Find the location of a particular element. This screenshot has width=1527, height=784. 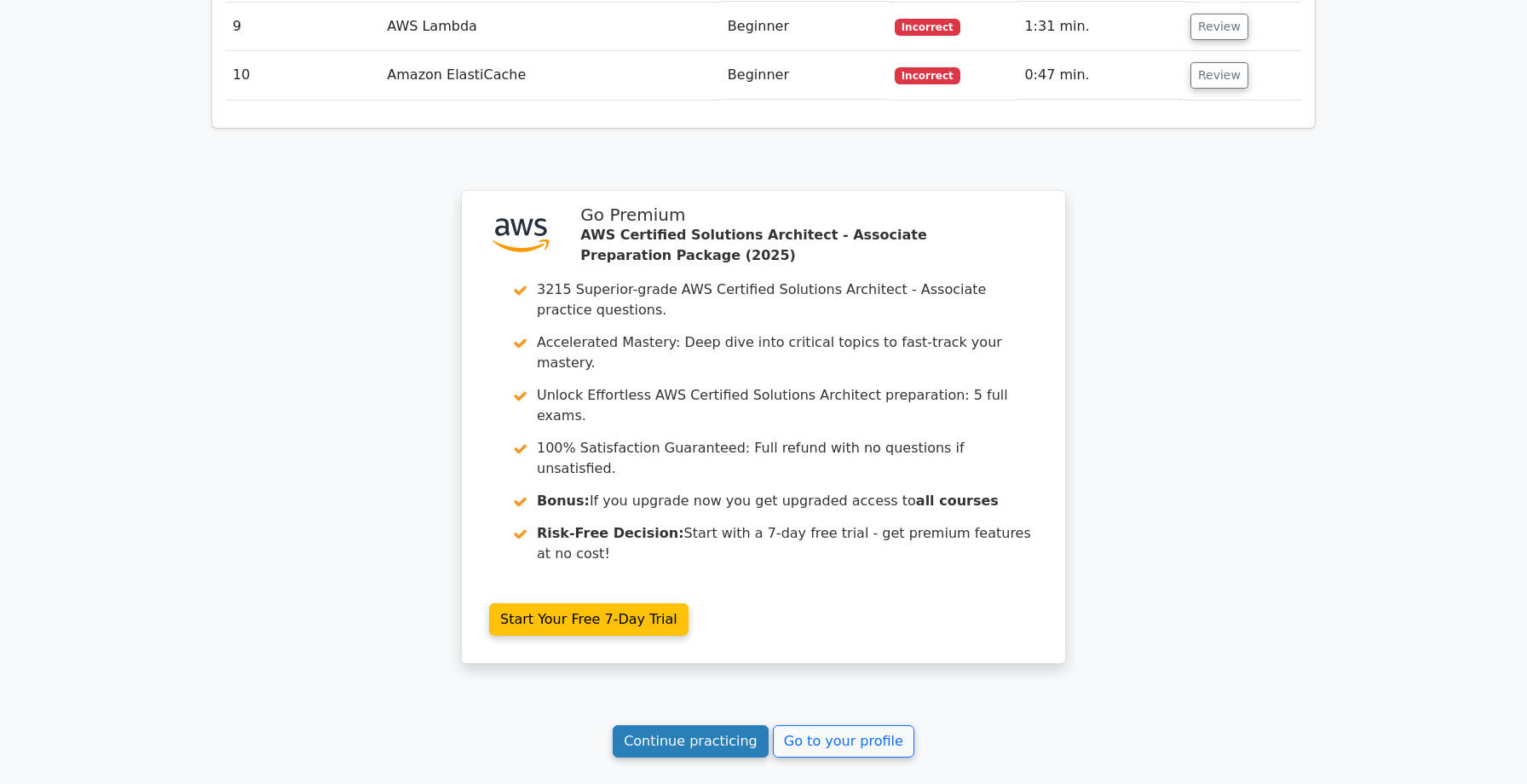

td: 9 is located at coordinates (302, 26).